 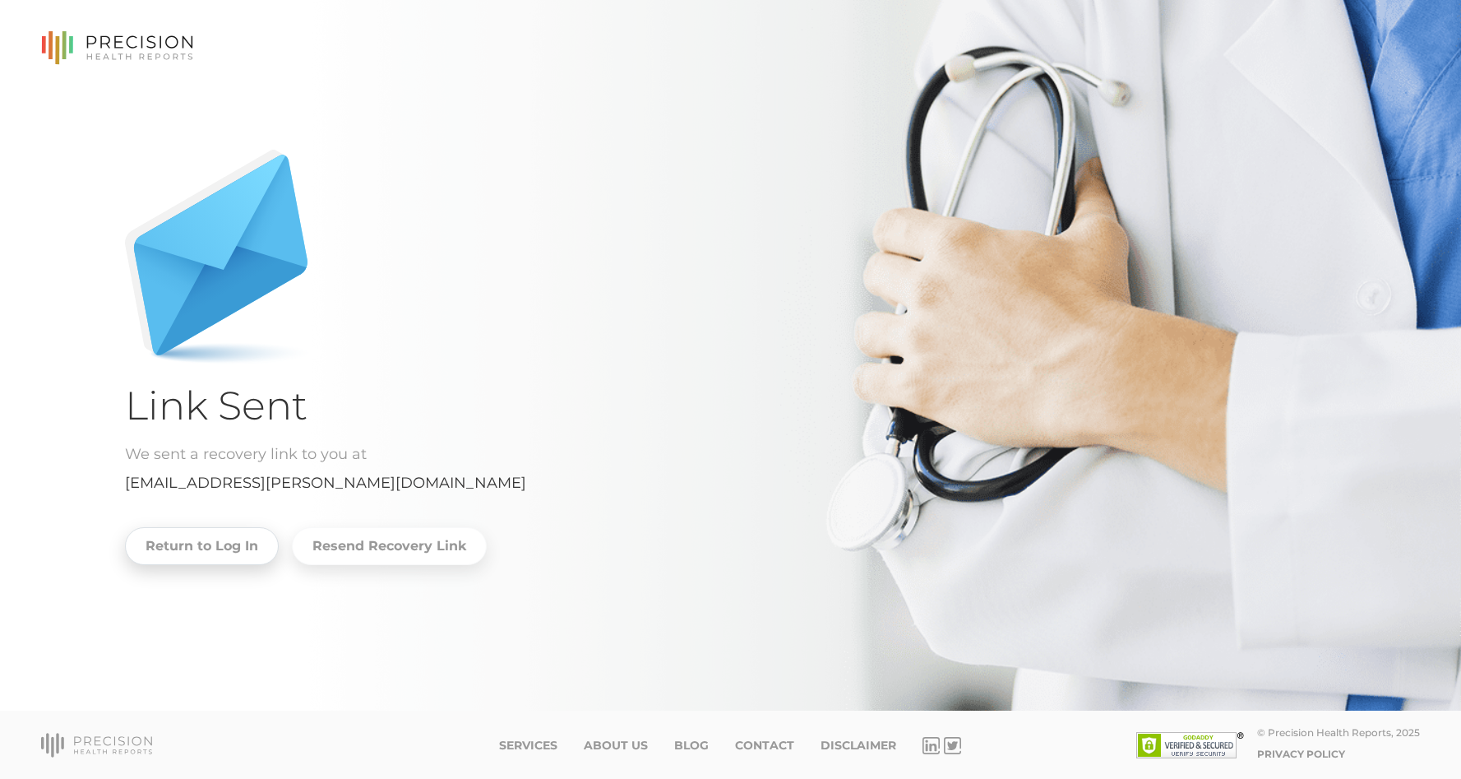 What do you see at coordinates (616, 745) in the screenshot?
I see `a: About Us` at bounding box center [616, 745].